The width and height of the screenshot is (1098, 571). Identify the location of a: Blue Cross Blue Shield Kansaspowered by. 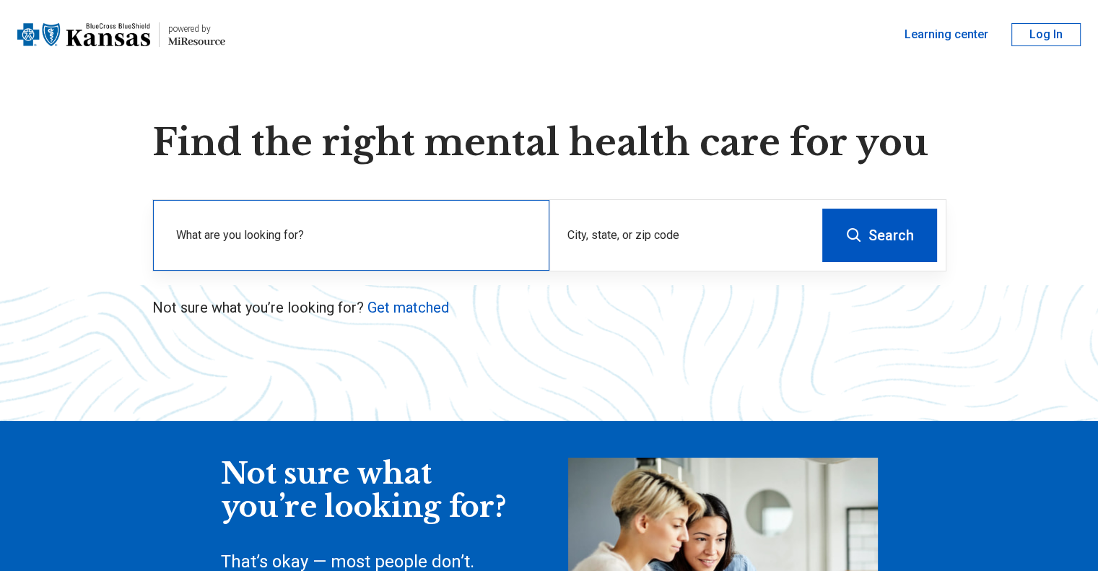
(121, 35).